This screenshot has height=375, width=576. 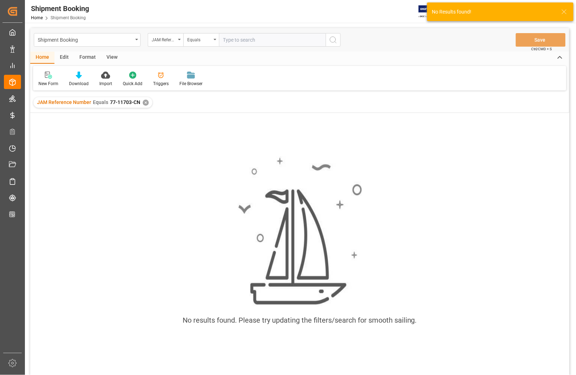 I want to click on span: Equals, so click(x=100, y=102).